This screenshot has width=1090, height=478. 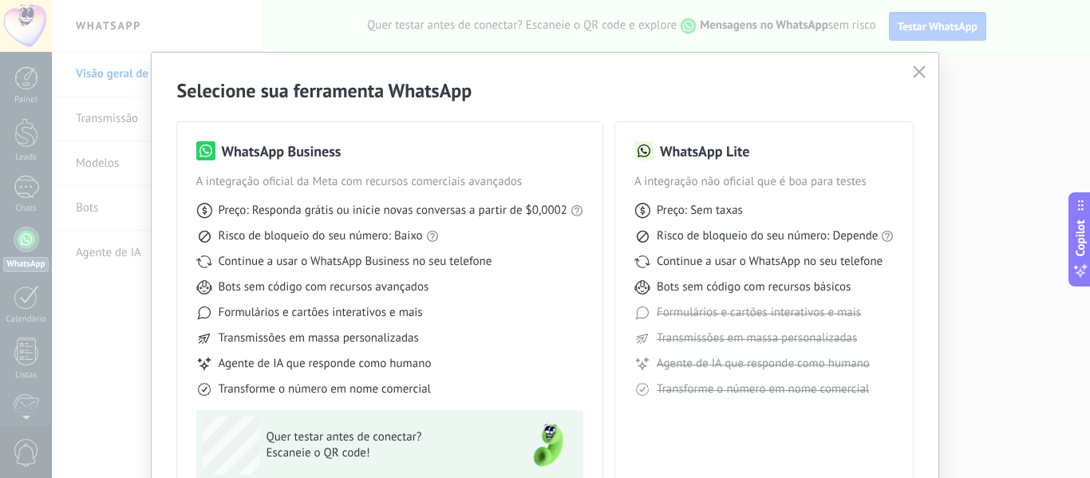 I want to click on span: Copilot, so click(x=1081, y=238).